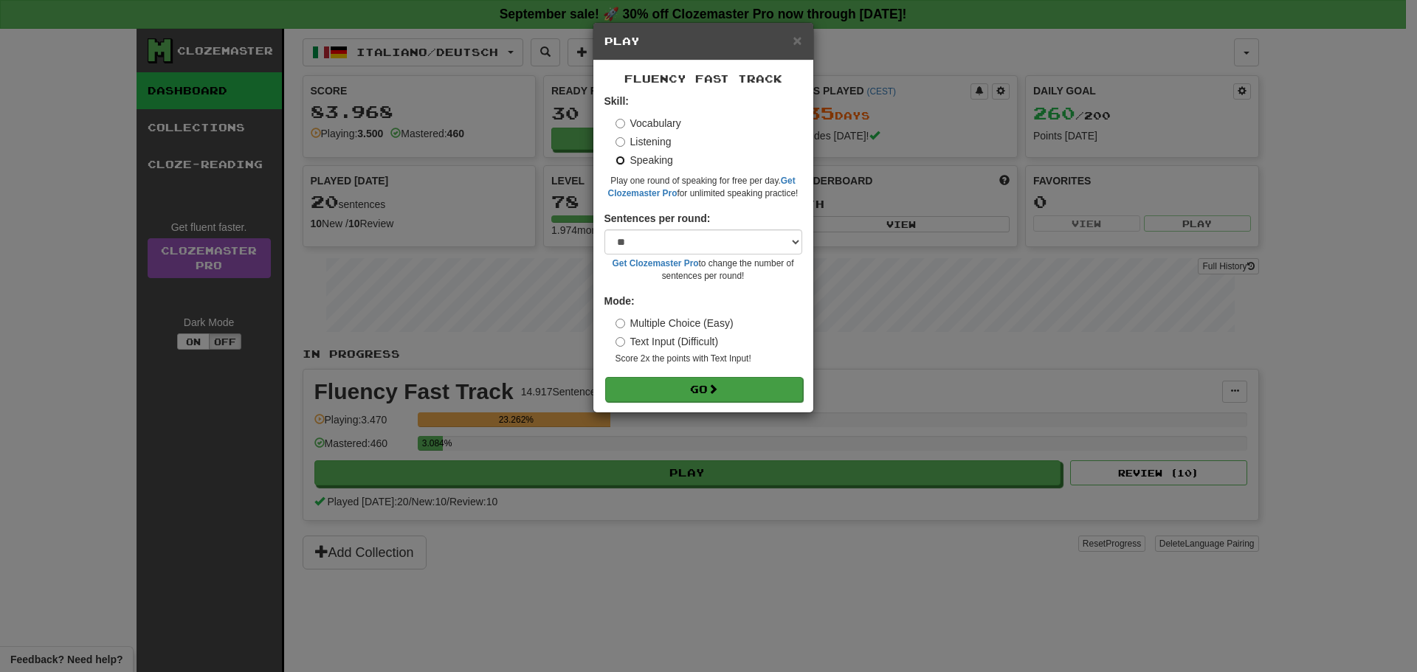 This screenshot has height=672, width=1417. What do you see at coordinates (648, 123) in the screenshot?
I see `label: Vocabulary` at bounding box center [648, 123].